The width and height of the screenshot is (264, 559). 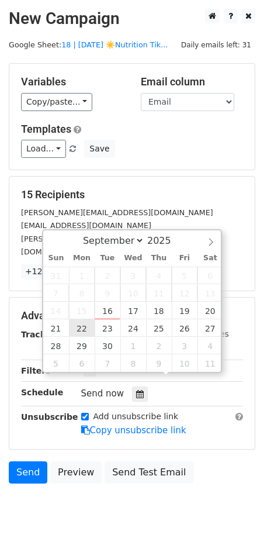 What do you see at coordinates (185, 310) in the screenshot?
I see `span: September 19, 2025` at bounding box center [185, 310].